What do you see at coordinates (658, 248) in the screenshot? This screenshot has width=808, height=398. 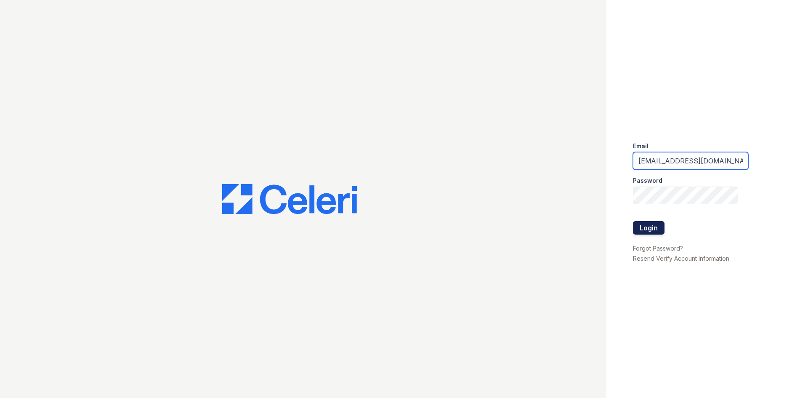 I see `a: Forgot Password?` at bounding box center [658, 248].